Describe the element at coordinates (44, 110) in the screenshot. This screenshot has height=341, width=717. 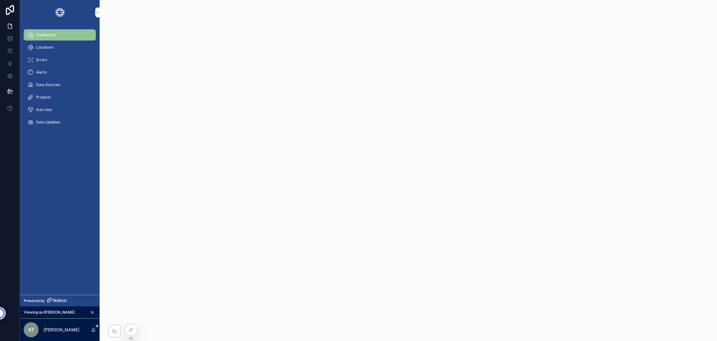
I see `span: Sub User` at that location.